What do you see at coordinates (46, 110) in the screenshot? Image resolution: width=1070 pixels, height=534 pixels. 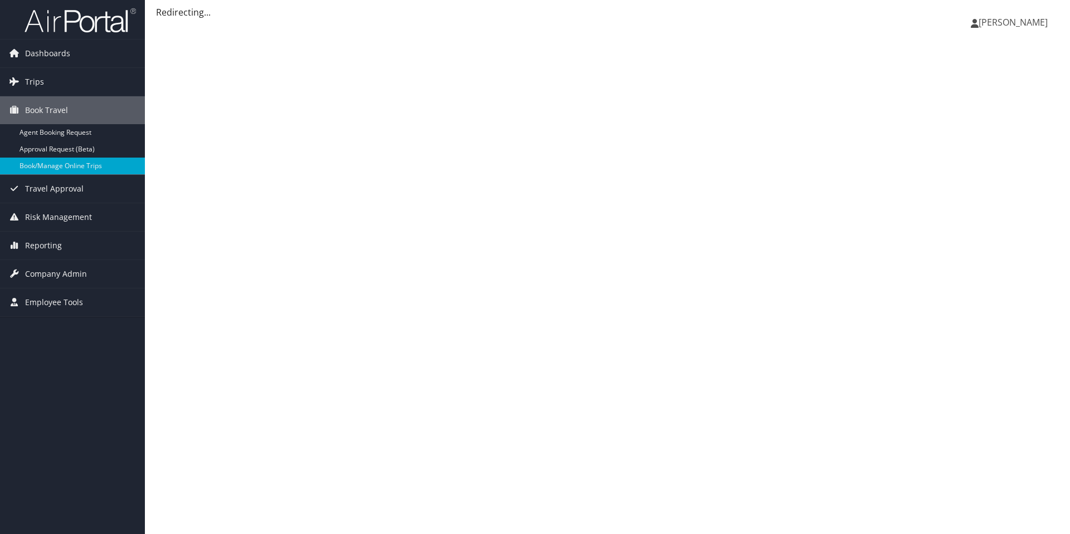 I see `span: Book Travel` at bounding box center [46, 110].